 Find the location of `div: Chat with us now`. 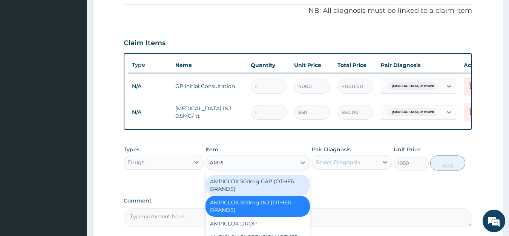

div: Chat with us now is located at coordinates (83, 47).